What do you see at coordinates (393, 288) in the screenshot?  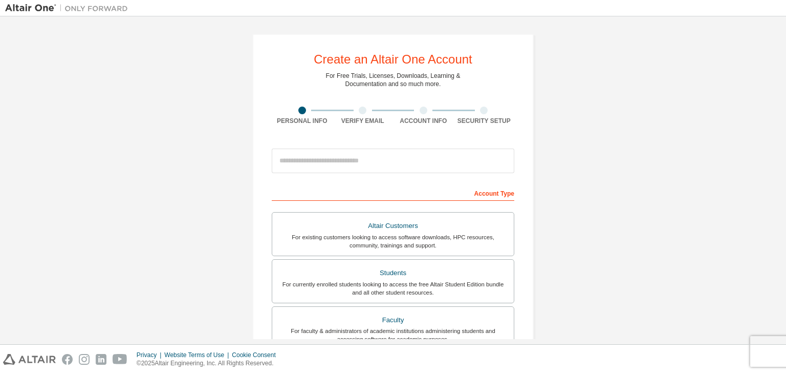 I see `div: For currently enrolled students looking to access the free Altair Student Edition bundle and all ...` at bounding box center [393, 288].